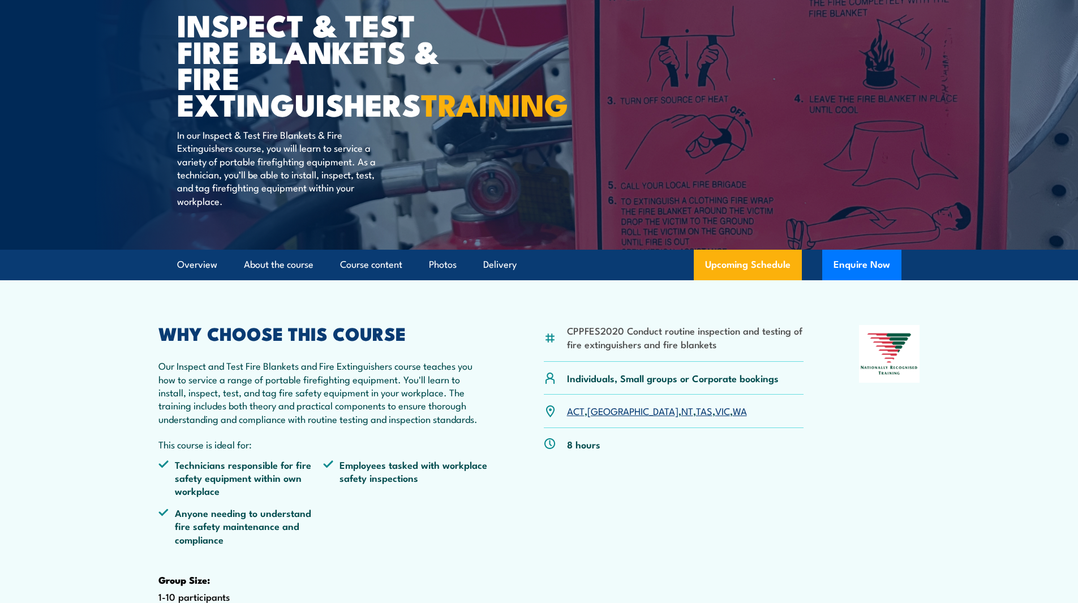 This screenshot has height=603, width=1078. Describe the element at coordinates (280, 167) in the screenshot. I see `p: In our Inspect & Test Fire Blankets & Fire Extinguishers course, you will learn to service a vari...` at that location.